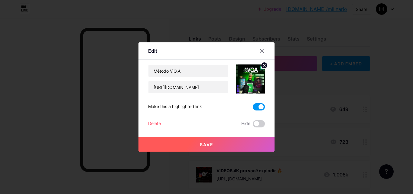  What do you see at coordinates (189, 71) in the screenshot?
I see `input: Title` at bounding box center [189, 71].